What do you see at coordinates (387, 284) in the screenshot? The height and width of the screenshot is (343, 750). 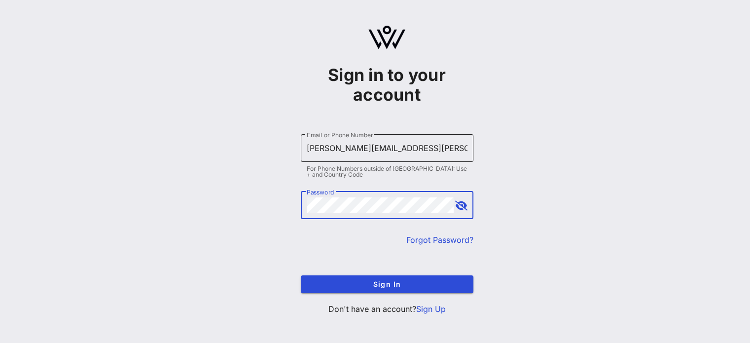 I see `span: Sign In` at bounding box center [387, 284].